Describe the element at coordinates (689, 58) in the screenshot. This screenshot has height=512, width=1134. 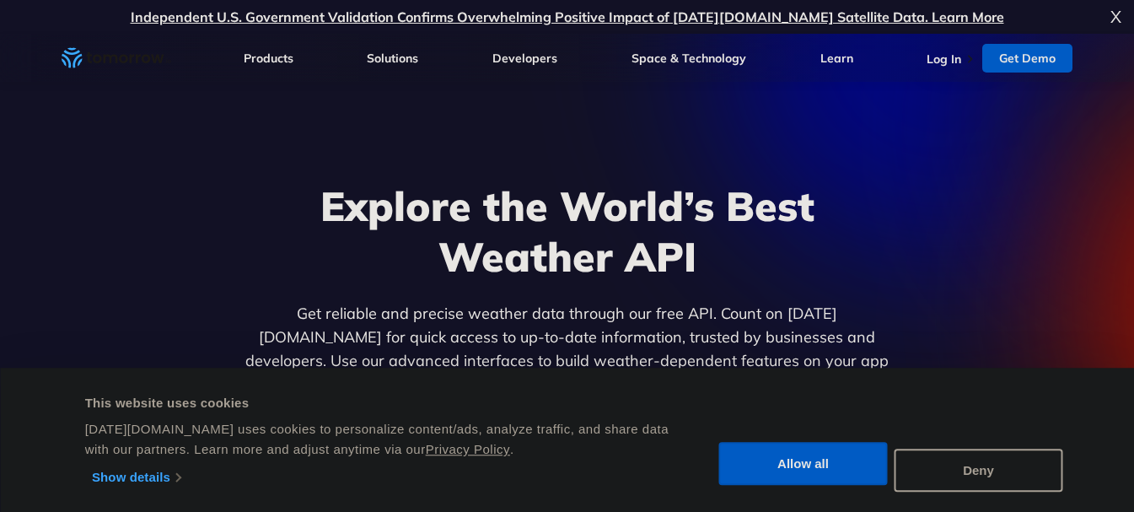
I see `a: Space & Technology` at that location.